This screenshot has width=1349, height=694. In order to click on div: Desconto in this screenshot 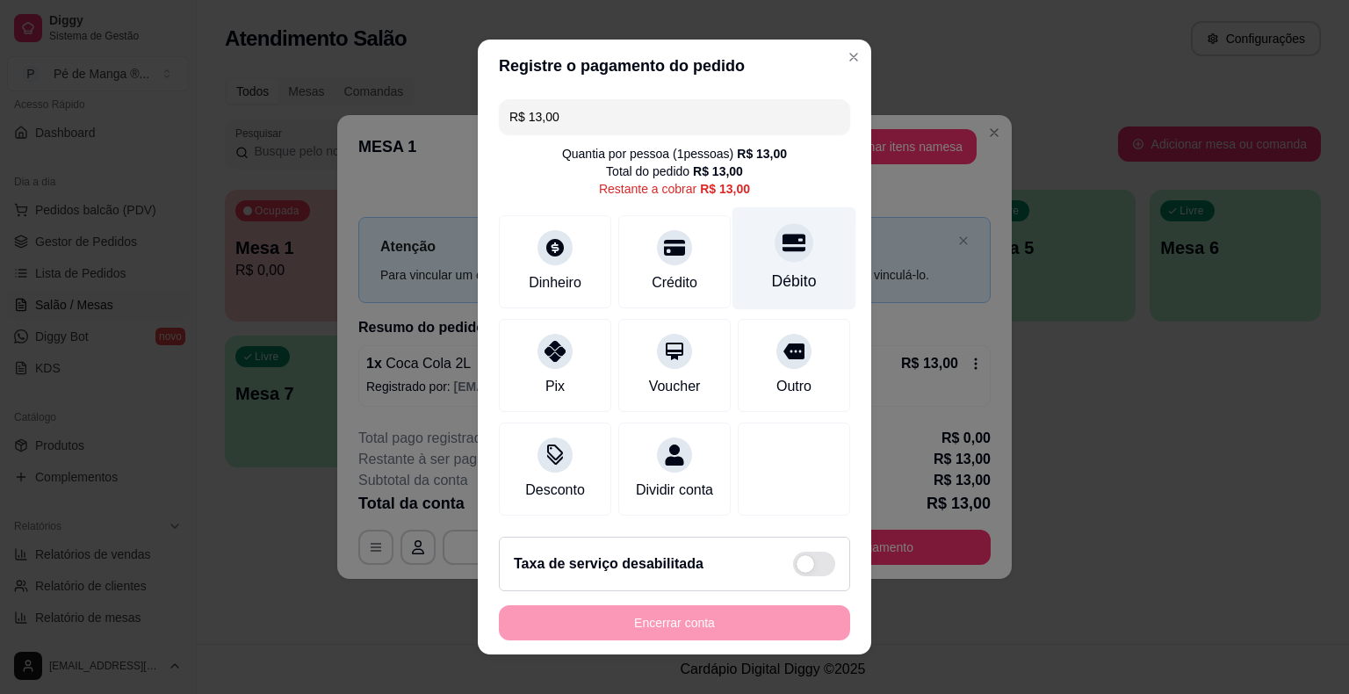, I will do `click(555, 490)`.